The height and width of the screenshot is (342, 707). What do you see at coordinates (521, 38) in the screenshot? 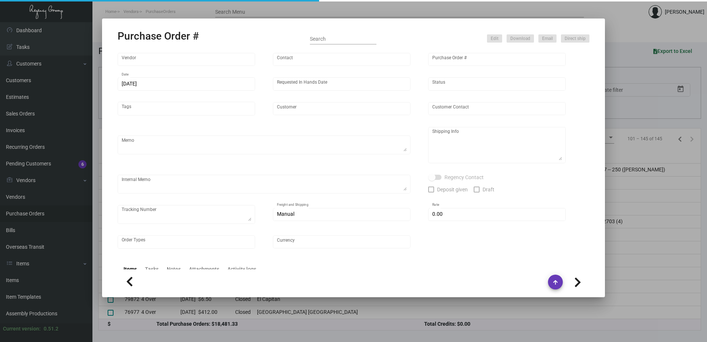
I see `span: Download` at bounding box center [521, 38].